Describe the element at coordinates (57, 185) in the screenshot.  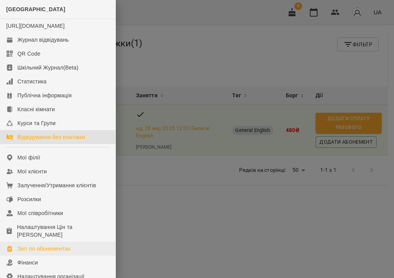
I see `div: Залучення/Утримання клієнтів` at that location.